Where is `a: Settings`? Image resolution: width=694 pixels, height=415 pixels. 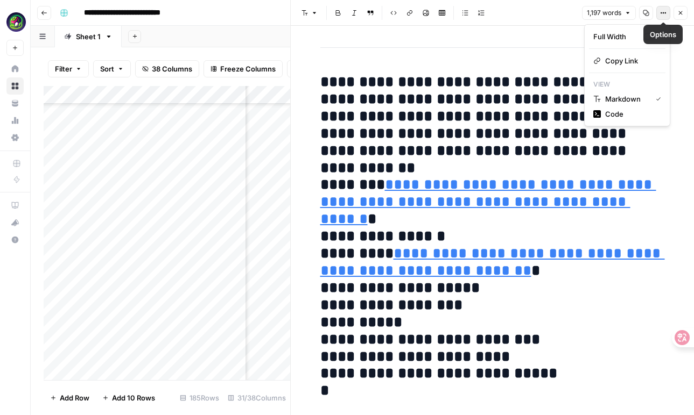
a: Settings is located at coordinates (15, 138).